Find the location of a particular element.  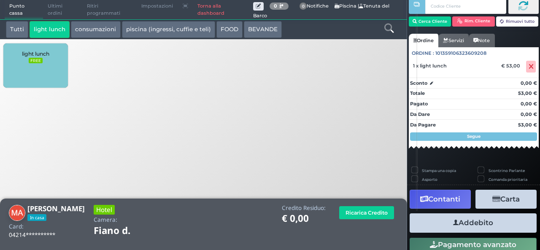

span: Impostazioni is located at coordinates (157, 6).